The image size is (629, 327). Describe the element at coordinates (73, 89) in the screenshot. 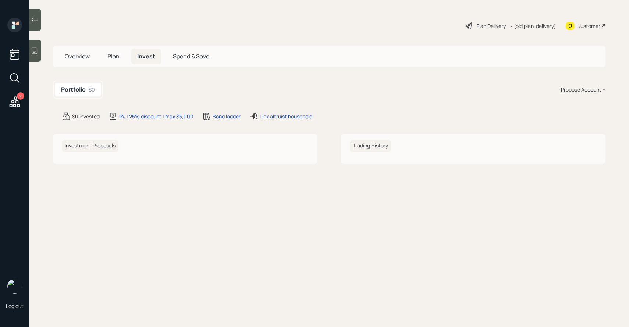

I see `h5: Portfolio` at that location.